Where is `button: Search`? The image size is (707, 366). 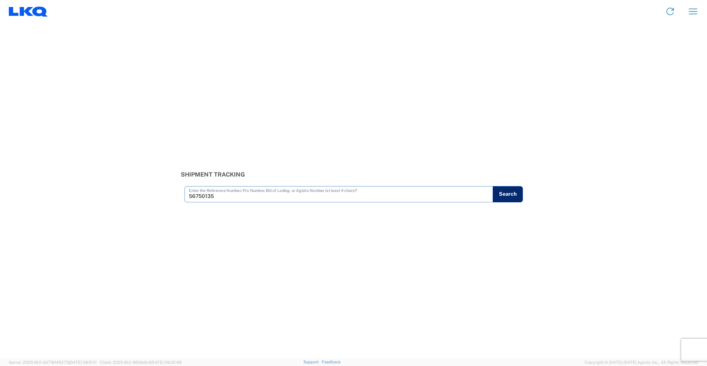
button: Search is located at coordinates (508, 194).